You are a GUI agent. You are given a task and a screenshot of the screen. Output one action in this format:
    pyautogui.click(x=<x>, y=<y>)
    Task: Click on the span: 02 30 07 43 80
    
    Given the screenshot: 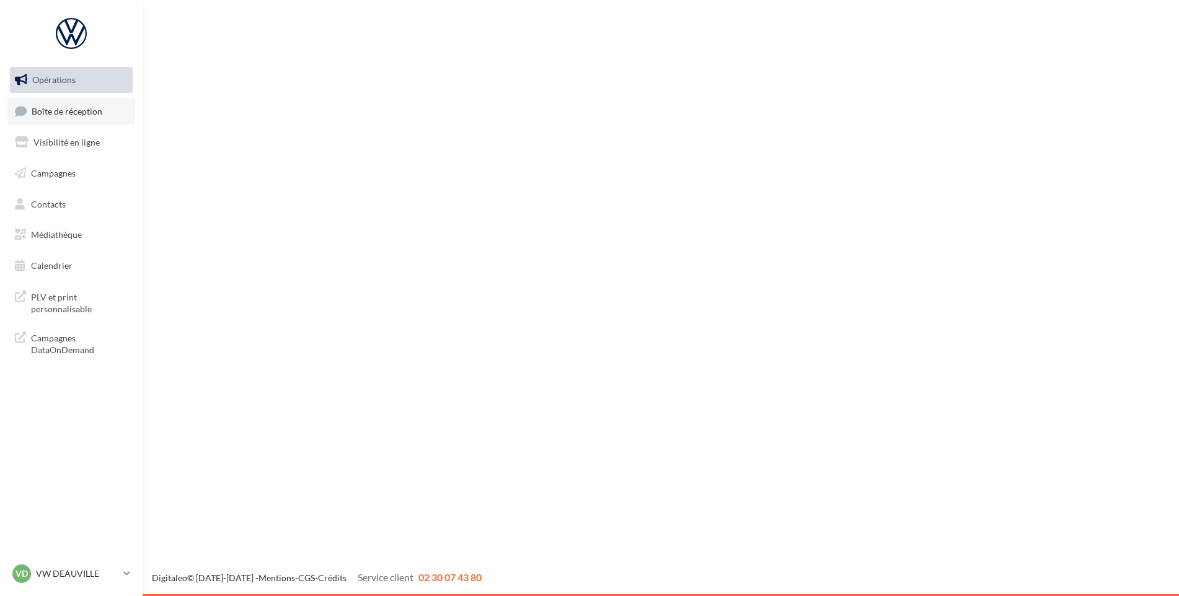 What is the action you would take?
    pyautogui.click(x=450, y=577)
    